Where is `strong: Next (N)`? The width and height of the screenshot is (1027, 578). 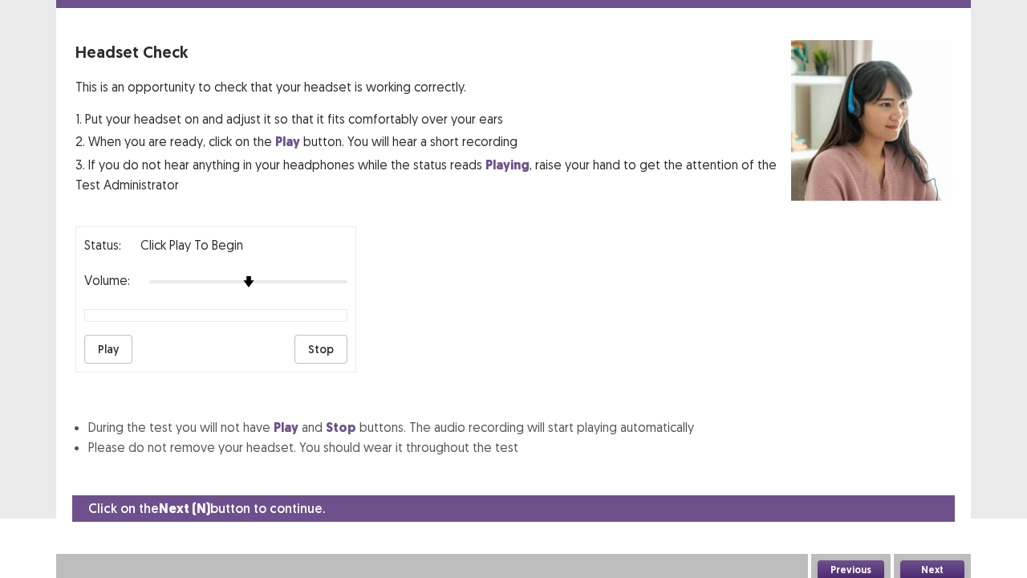
strong: Next (N) is located at coordinates (184, 508).